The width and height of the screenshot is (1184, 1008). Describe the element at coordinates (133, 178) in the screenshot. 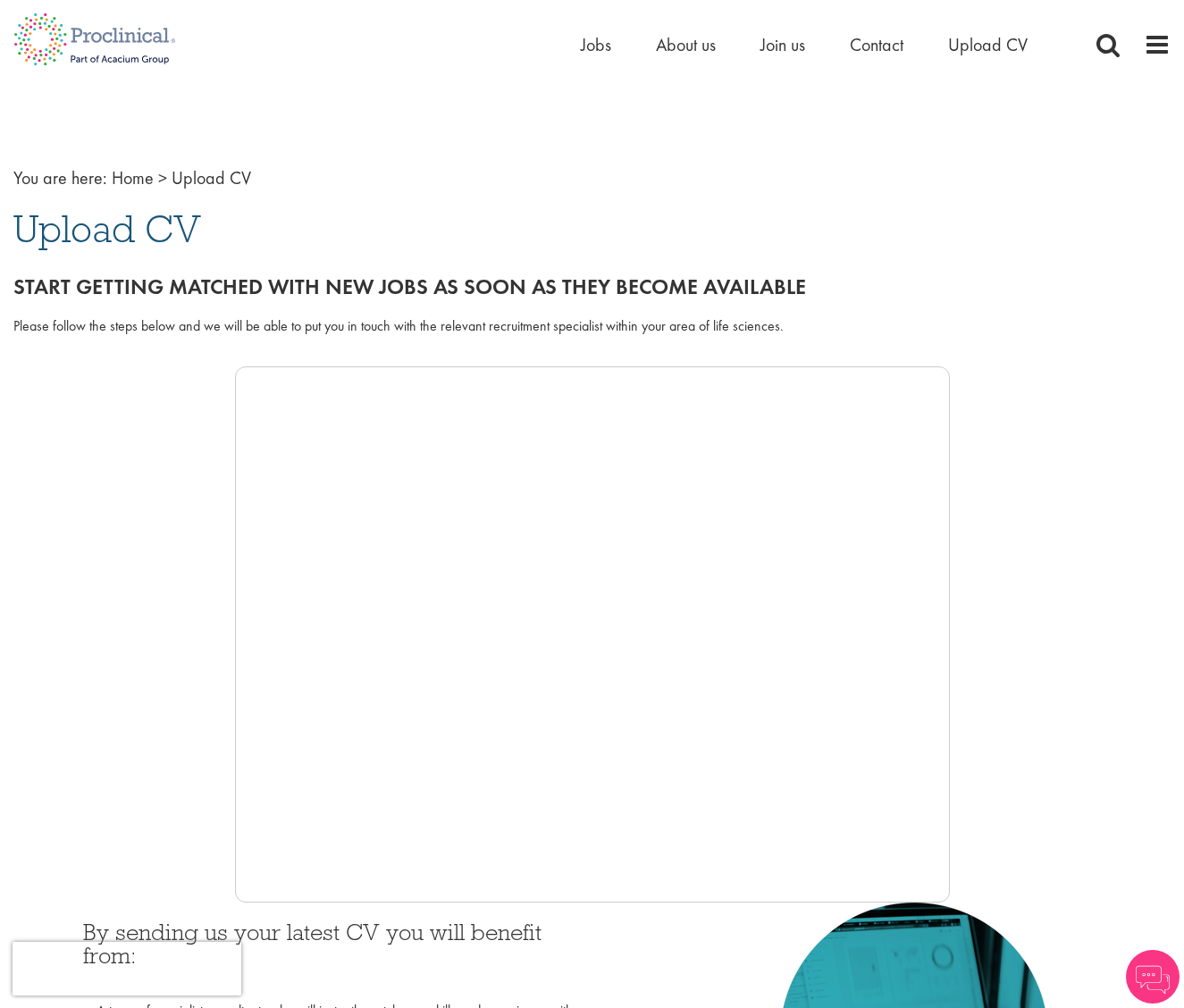

I see `a: breadcrumb link` at that location.